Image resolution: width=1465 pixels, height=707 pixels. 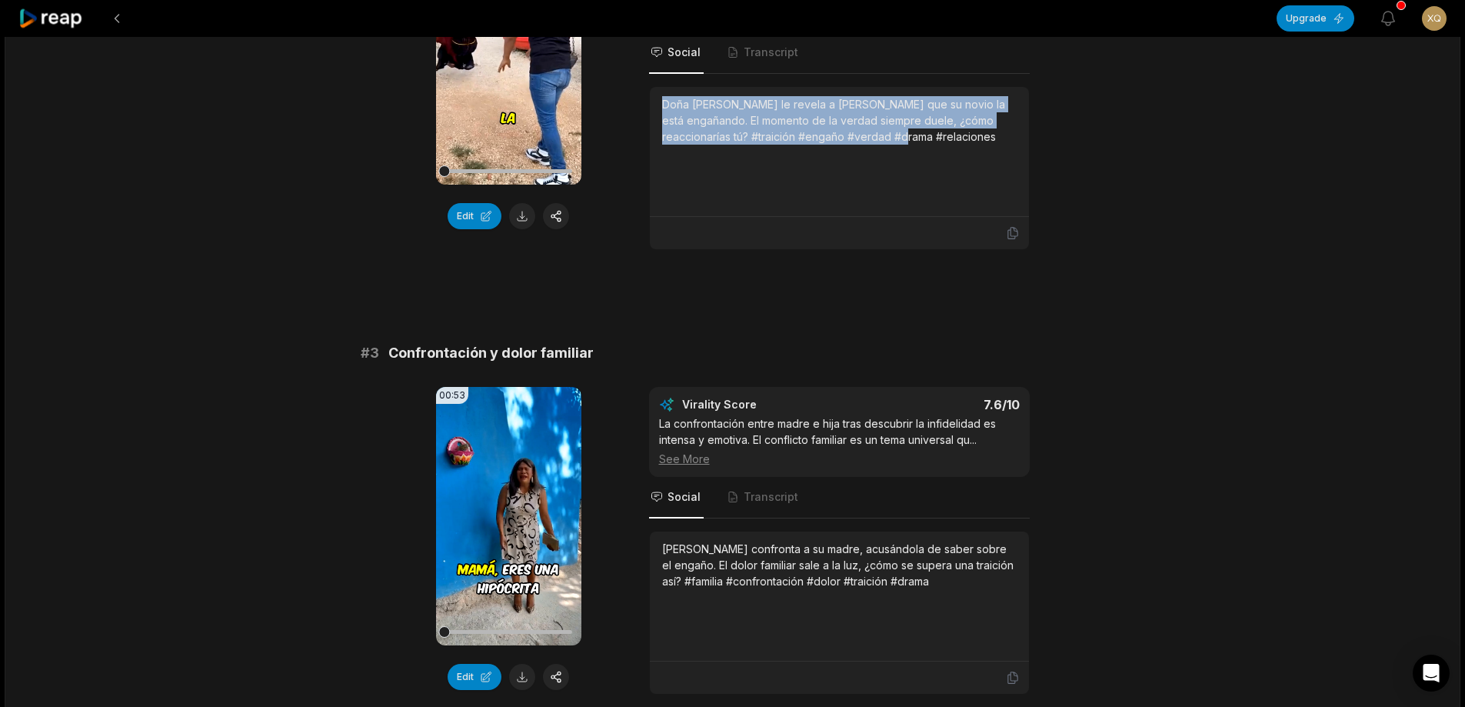 What do you see at coordinates (764, 404) in the screenshot?
I see `div: Virality Score` at bounding box center [764, 404].